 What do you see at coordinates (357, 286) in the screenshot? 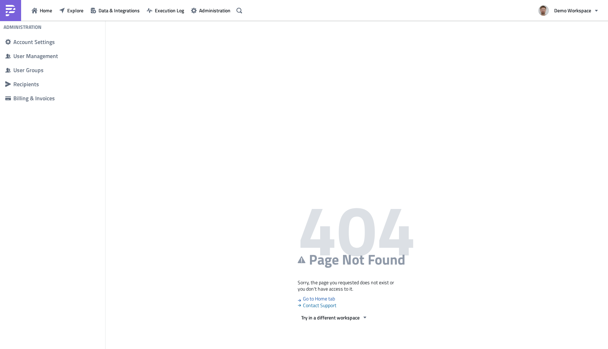
I see `p: Sorry, the page you requested does not exist or you don't have access to it.` at bounding box center [357, 286].